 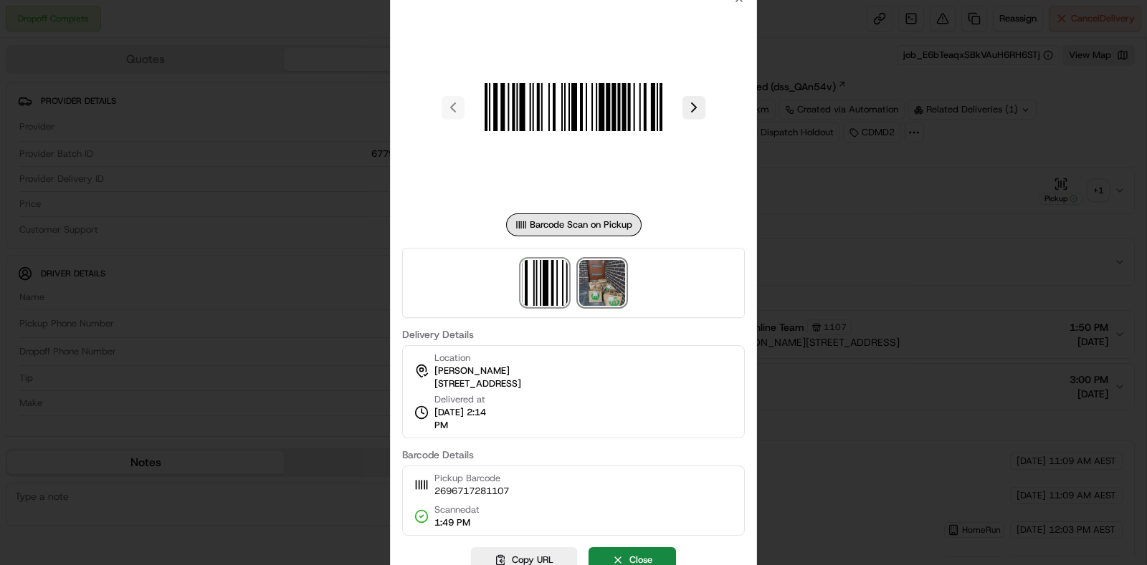 I want to click on span: Delivered at, so click(x=467, y=400).